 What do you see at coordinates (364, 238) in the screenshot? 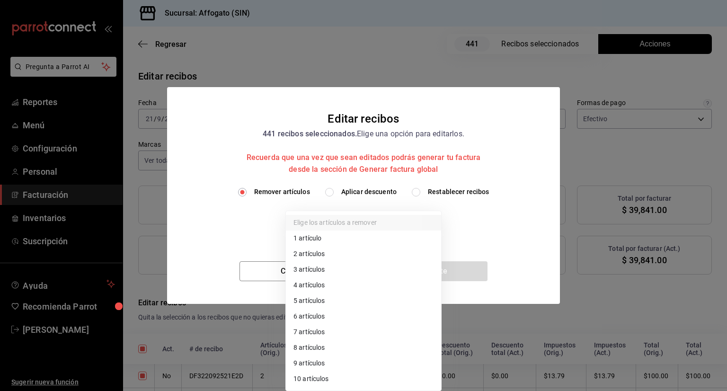
I see `li: 1 artículo` at bounding box center [364, 238].